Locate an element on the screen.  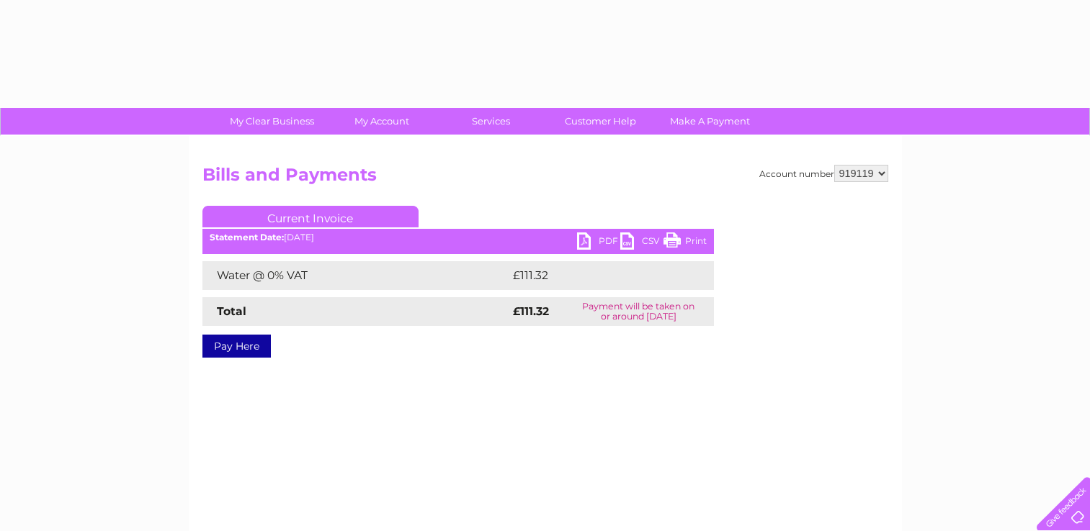
div: Account number is located at coordinates (823, 174).